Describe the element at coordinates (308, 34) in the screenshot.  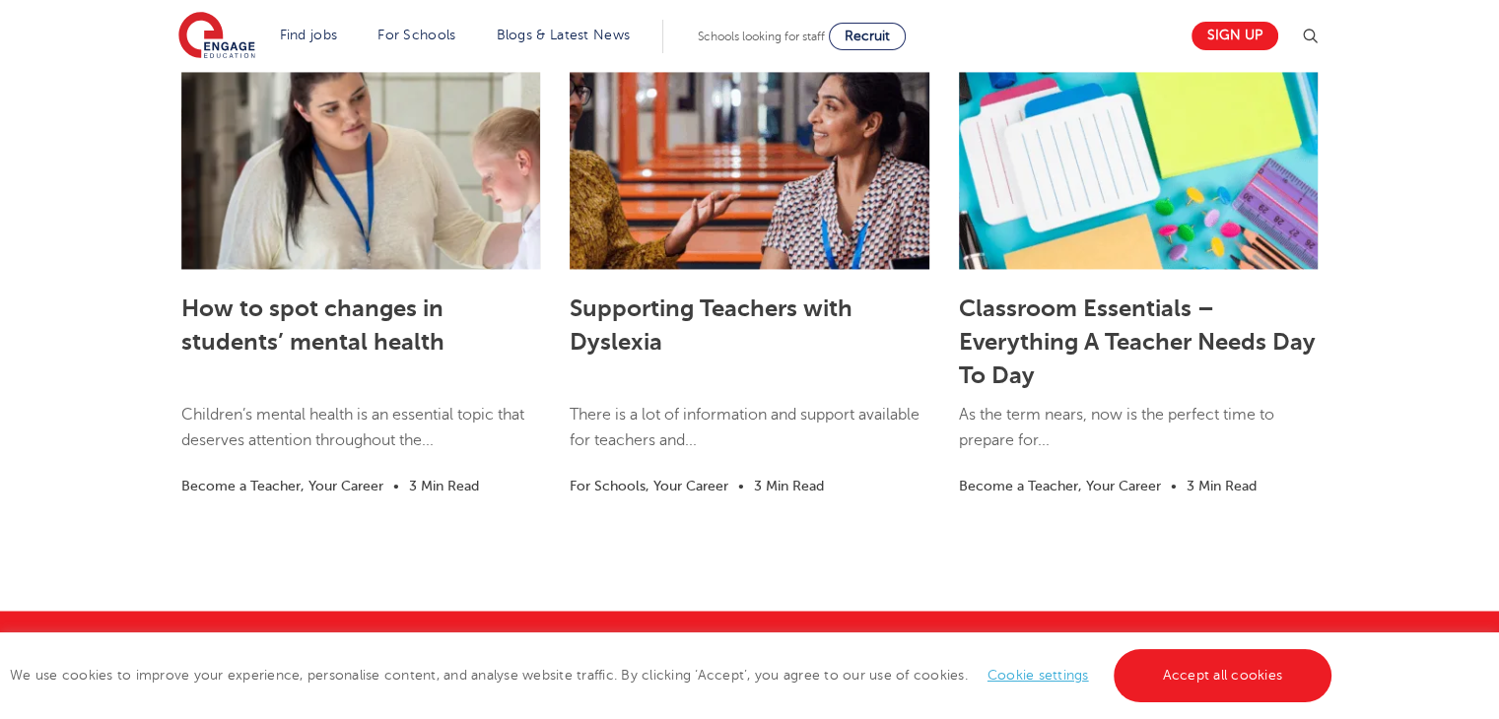
I see `a: Find jobs` at that location.